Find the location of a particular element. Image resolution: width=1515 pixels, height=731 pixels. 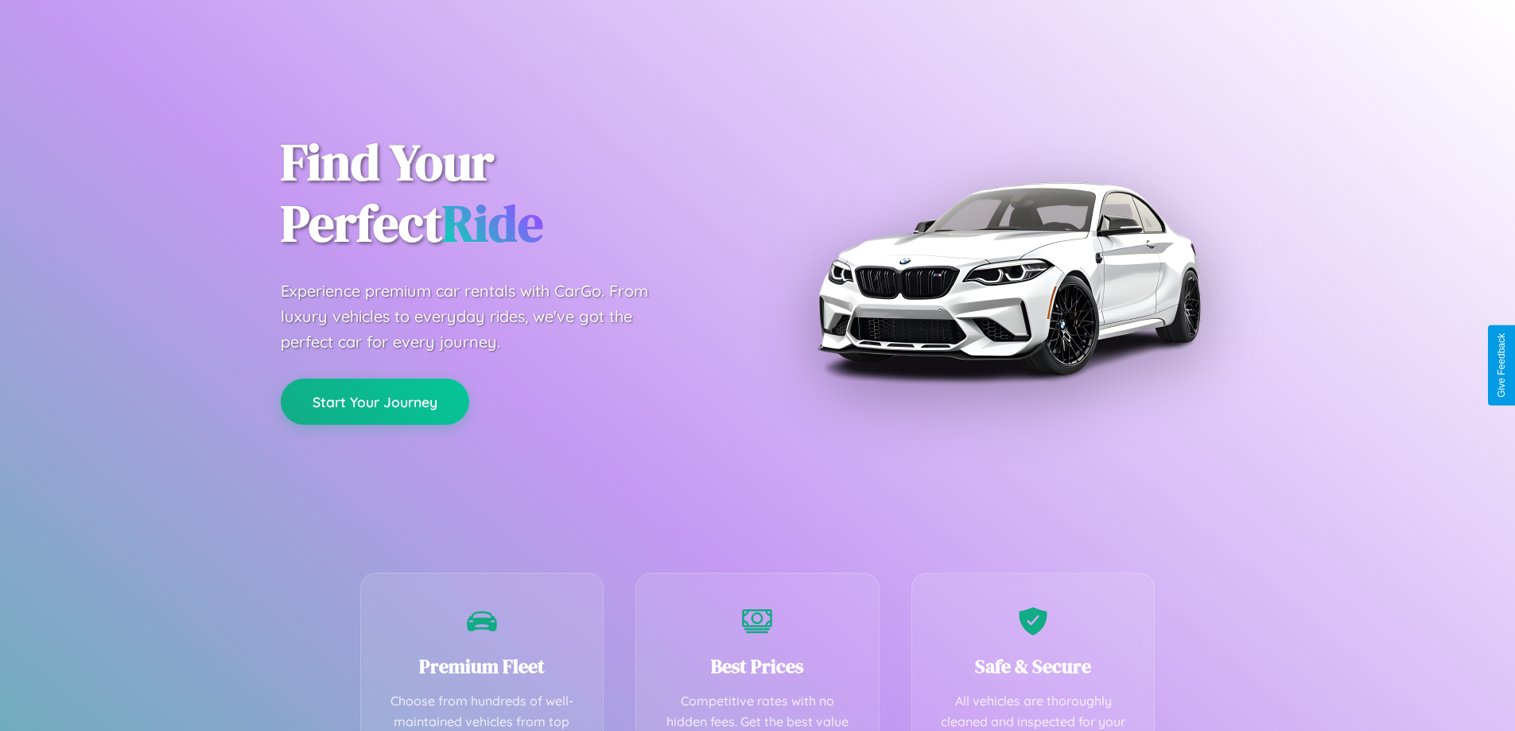

h3: Safe & Secure is located at coordinates (1033, 666).